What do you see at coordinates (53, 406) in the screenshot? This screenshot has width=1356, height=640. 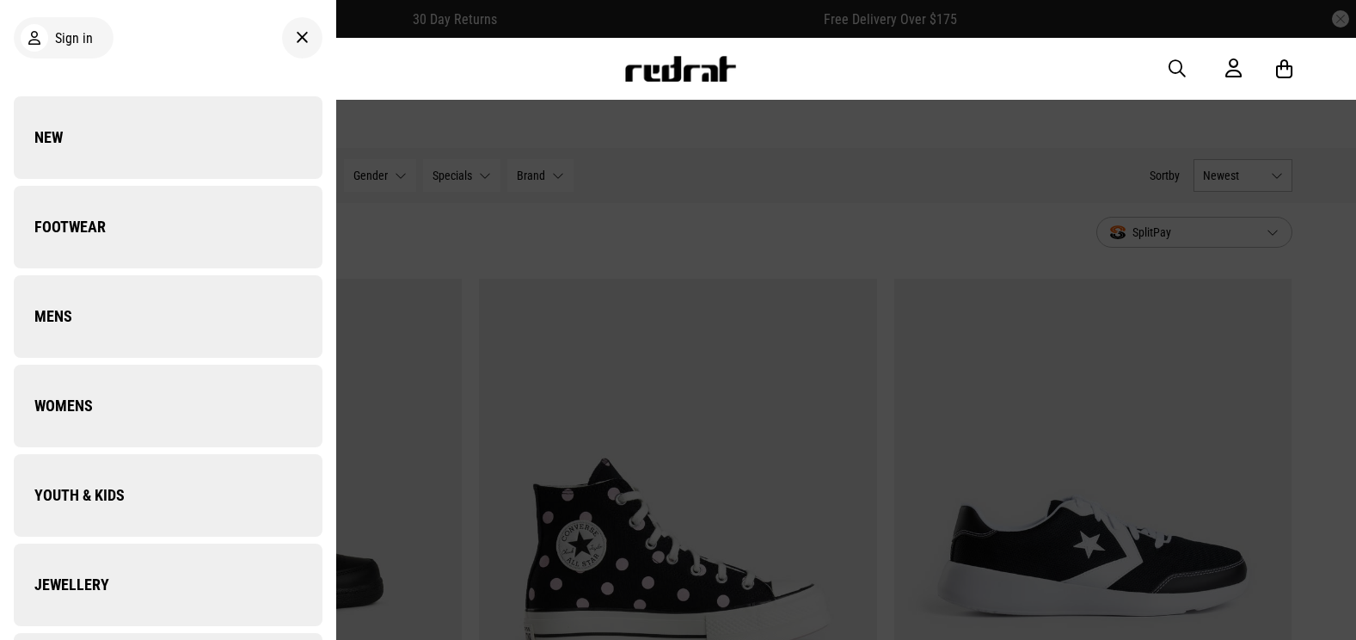 I see `span: Womens` at bounding box center [53, 406].